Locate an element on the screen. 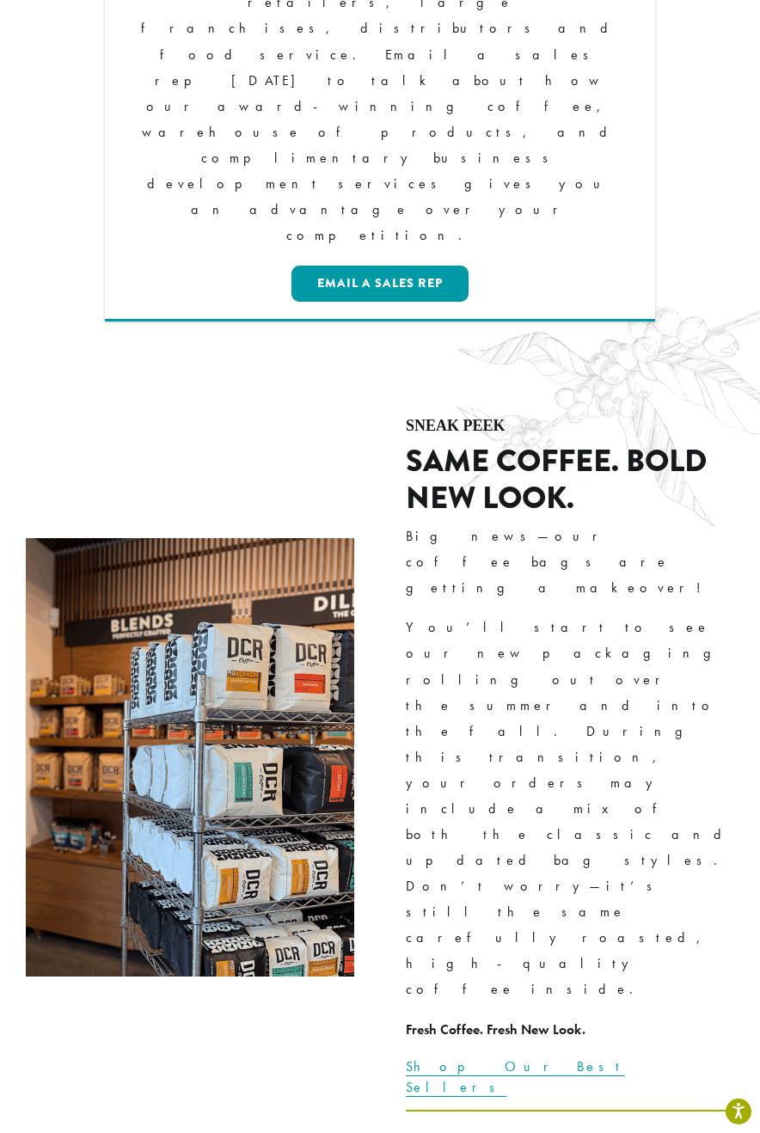 The width and height of the screenshot is (760, 1133). p: You’ll start to see our new packaging rolling out over the summer and into the fall. During this ... is located at coordinates (570, 808).